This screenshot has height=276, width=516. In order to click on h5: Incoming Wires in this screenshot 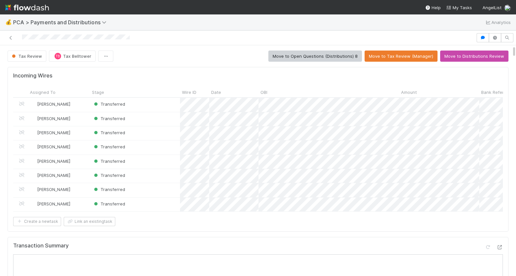, I will do `click(33, 76)`.